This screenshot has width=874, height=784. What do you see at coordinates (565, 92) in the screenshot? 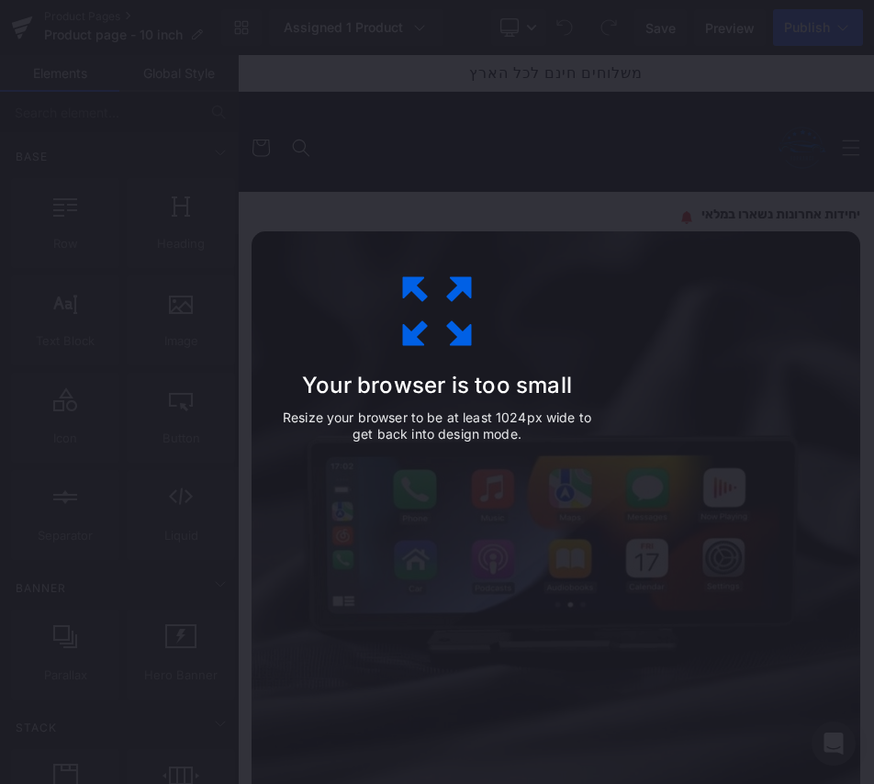
I see `a: Forrance` at bounding box center [565, 92].